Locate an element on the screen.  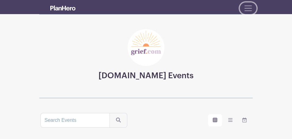
button: Toggle navigation is located at coordinates (248, 8).